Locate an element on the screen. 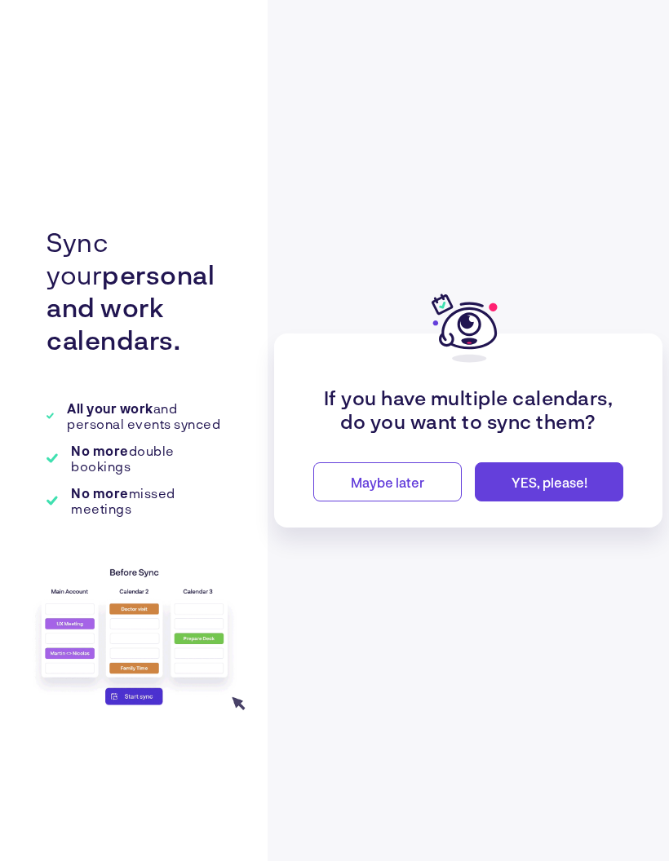 The width and height of the screenshot is (669, 861). img: anim_sync.gif is located at coordinates (135, 636).